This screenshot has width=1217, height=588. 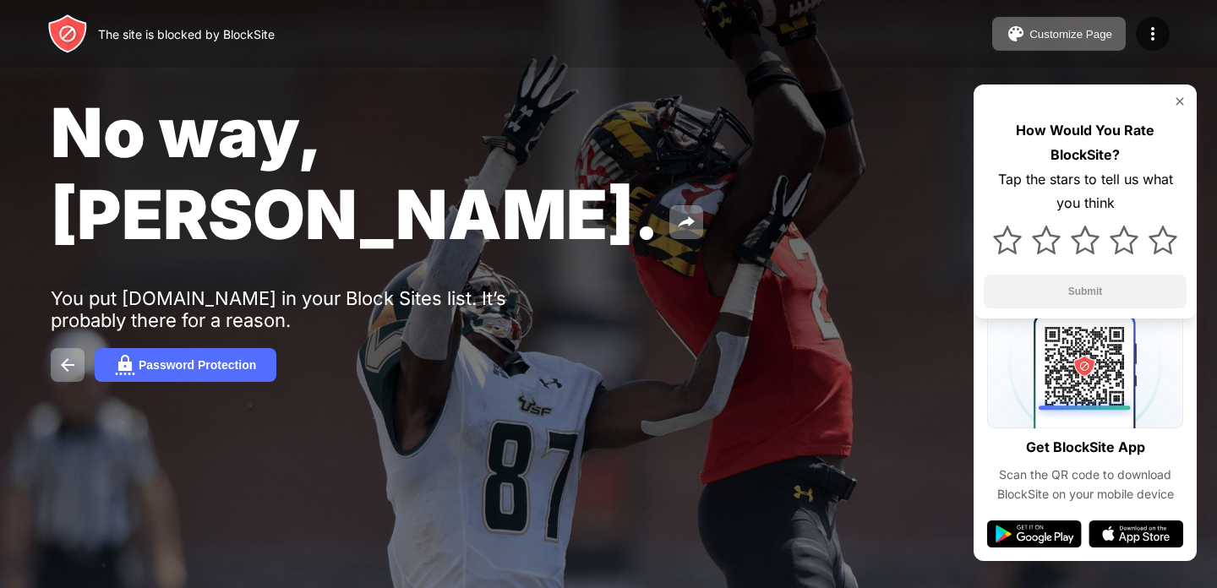 What do you see at coordinates (68, 34) in the screenshot?
I see `img: header-logo.svg` at bounding box center [68, 34].